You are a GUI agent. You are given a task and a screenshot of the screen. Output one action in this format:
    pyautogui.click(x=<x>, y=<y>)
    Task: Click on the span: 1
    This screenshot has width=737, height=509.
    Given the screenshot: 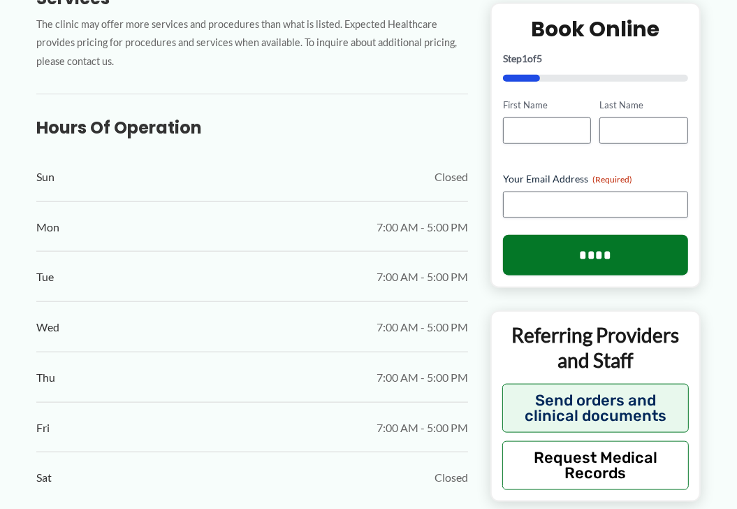 What is the action you would take?
    pyautogui.click(x=525, y=59)
    